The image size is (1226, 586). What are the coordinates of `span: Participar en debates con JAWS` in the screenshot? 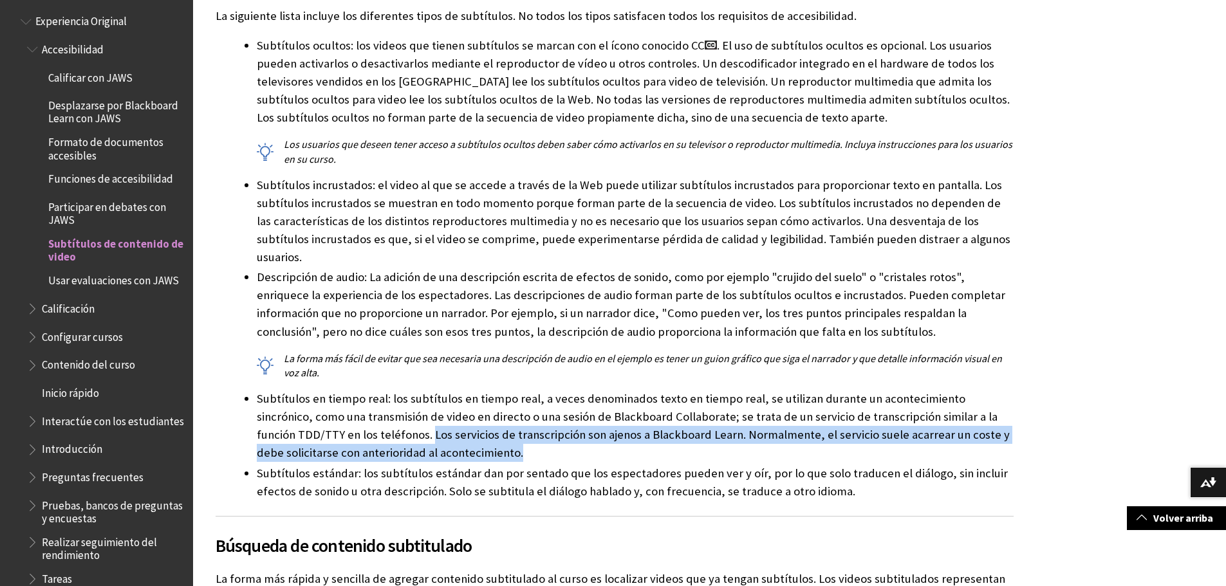 It's located at (116, 211).